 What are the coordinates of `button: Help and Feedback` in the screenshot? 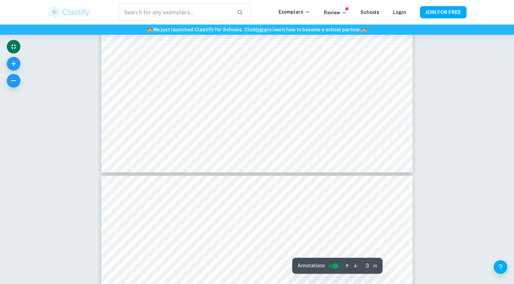 It's located at (501, 267).